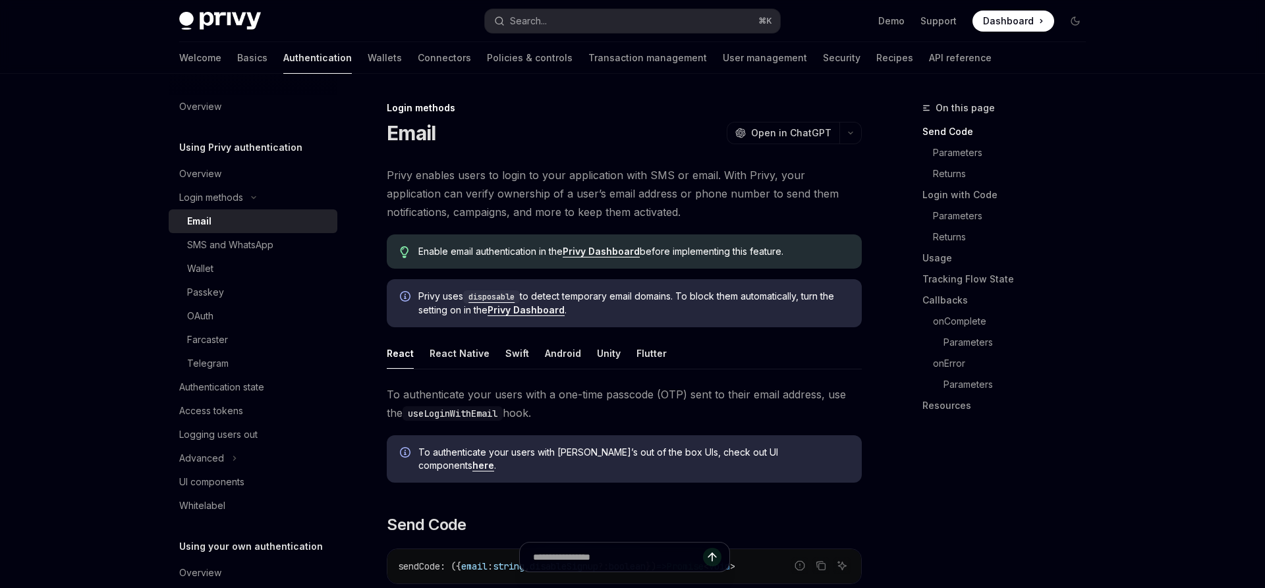 The width and height of the screenshot is (1265, 588). I want to click on a: Demo, so click(891, 21).